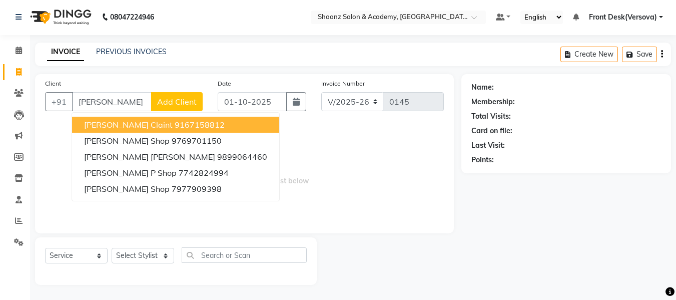  Describe the element at coordinates (53, 84) in the screenshot. I see `label: Client` at that location.